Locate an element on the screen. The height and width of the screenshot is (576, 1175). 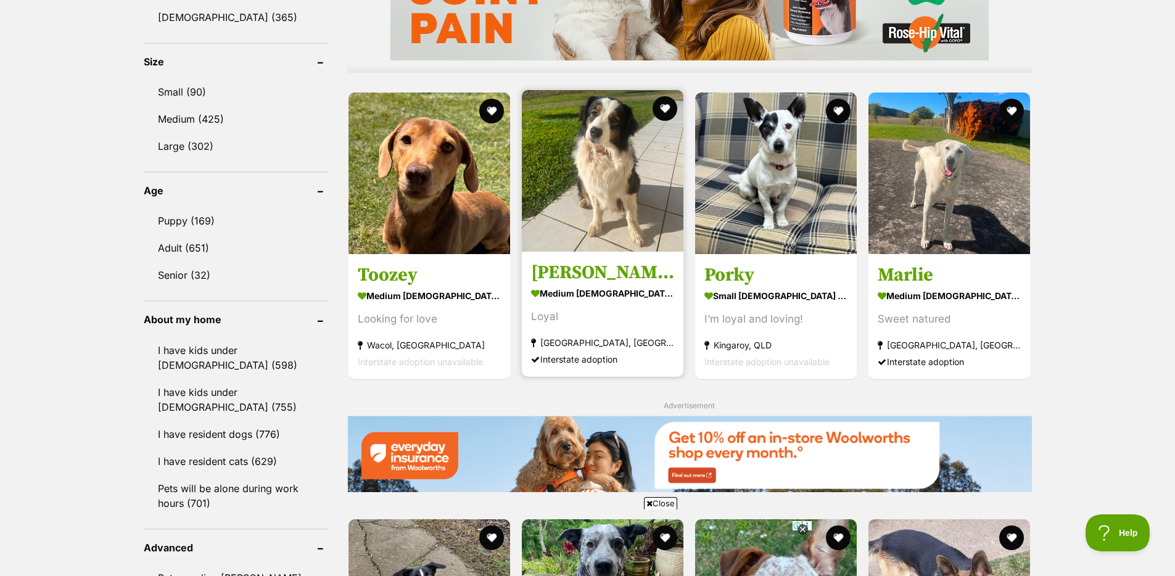
h3: Toozey is located at coordinates (429, 274).